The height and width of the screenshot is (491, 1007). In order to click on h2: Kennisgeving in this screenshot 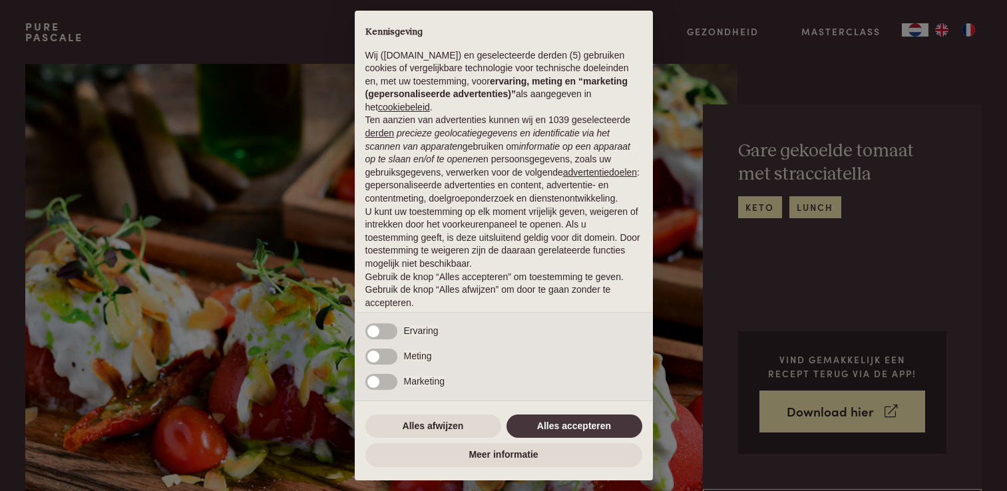, I will do `click(504, 33)`.